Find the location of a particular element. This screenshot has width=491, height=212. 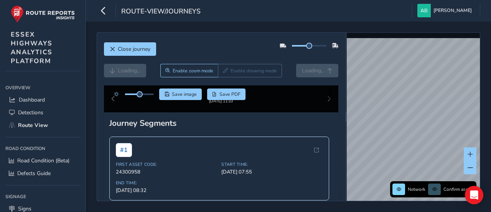

a: Dashboard is located at coordinates (43, 99).